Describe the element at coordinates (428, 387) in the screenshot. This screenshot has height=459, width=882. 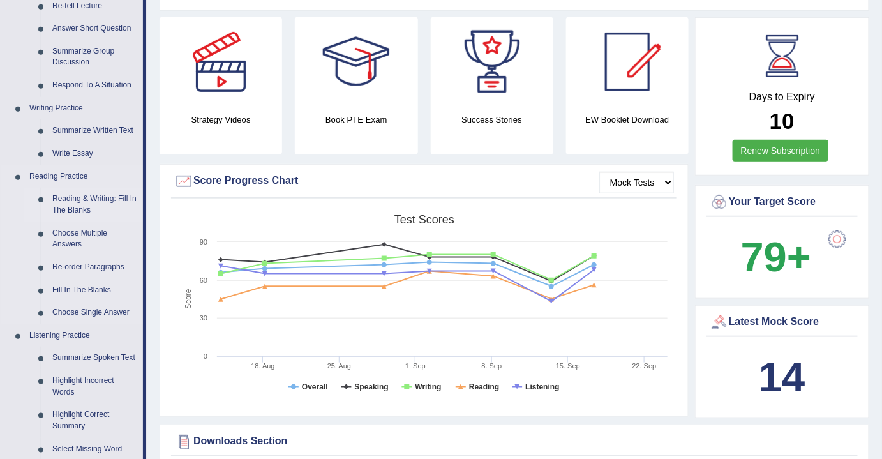
I see `tspan: Writing` at that location.